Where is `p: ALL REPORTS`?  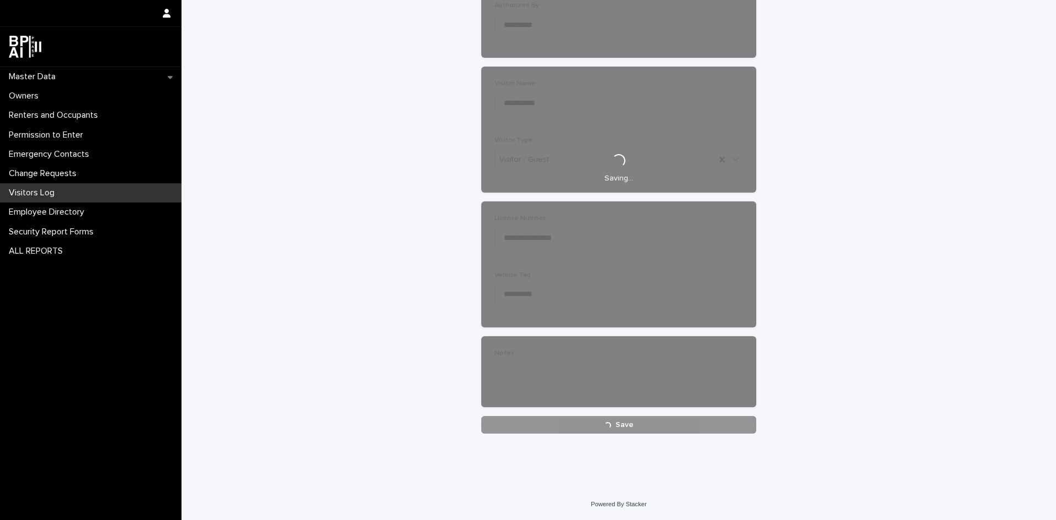 p: ALL REPORTS is located at coordinates (38, 251).